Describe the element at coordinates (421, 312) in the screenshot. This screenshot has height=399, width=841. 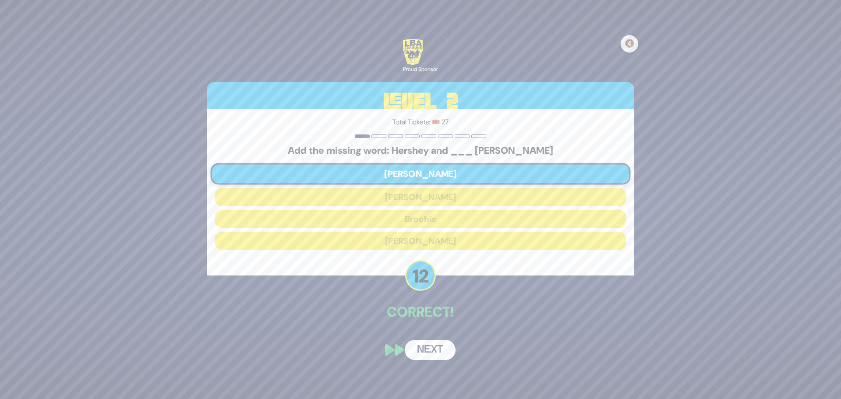
I see `p: Correct!` at that location.